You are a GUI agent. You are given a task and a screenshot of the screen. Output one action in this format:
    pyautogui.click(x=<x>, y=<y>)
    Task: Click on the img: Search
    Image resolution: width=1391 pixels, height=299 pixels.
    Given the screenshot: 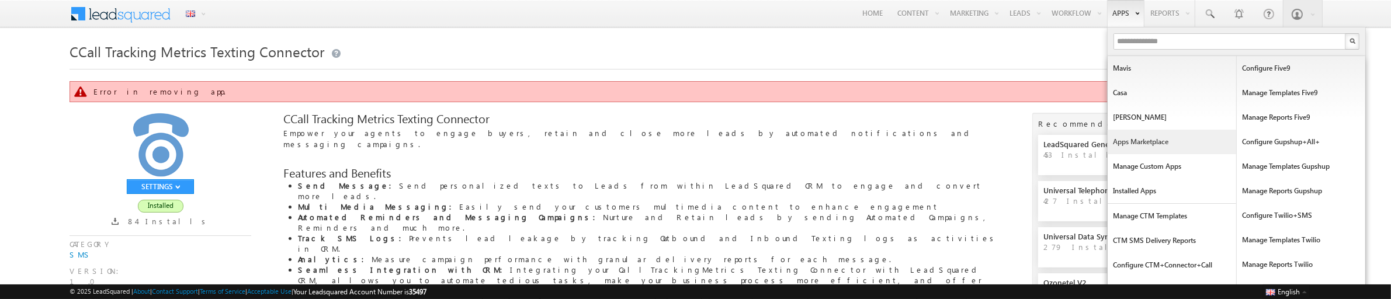 What is the action you would take?
    pyautogui.click(x=1352, y=41)
    